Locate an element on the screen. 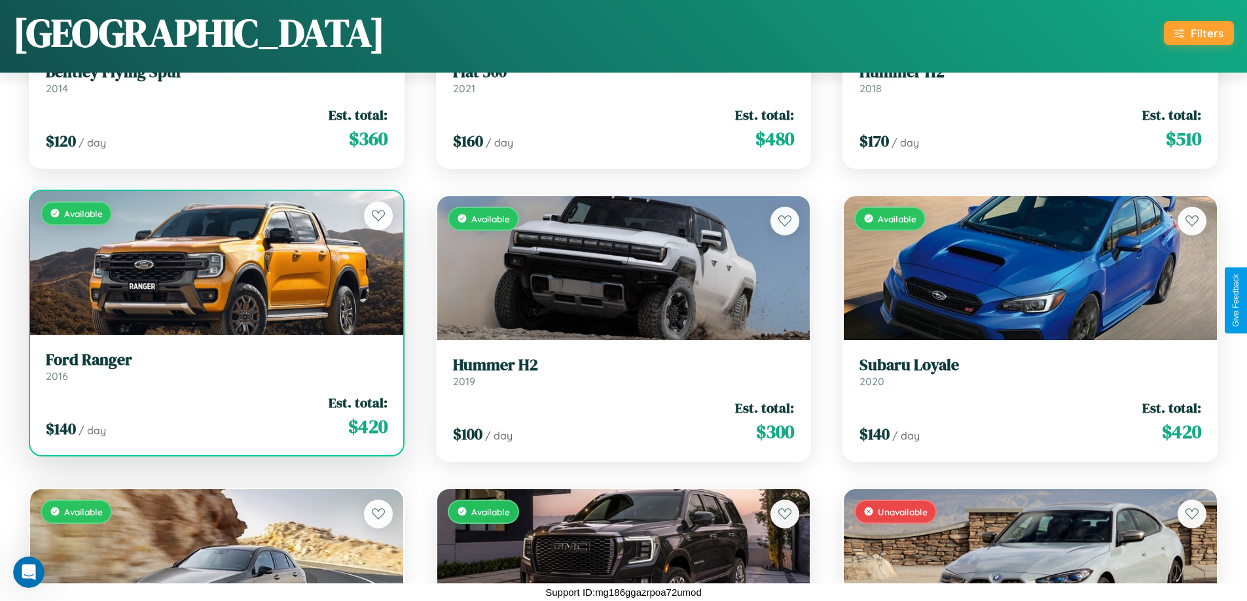 Image resolution: width=1247 pixels, height=601 pixels. span: 2014 is located at coordinates (57, 88).